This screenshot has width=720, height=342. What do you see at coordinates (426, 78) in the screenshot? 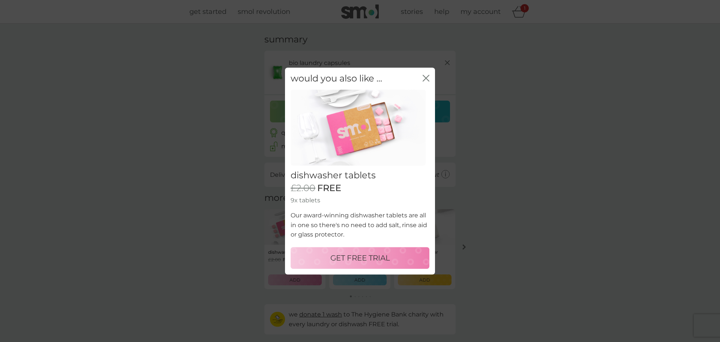
I see `button: close` at bounding box center [426, 78].